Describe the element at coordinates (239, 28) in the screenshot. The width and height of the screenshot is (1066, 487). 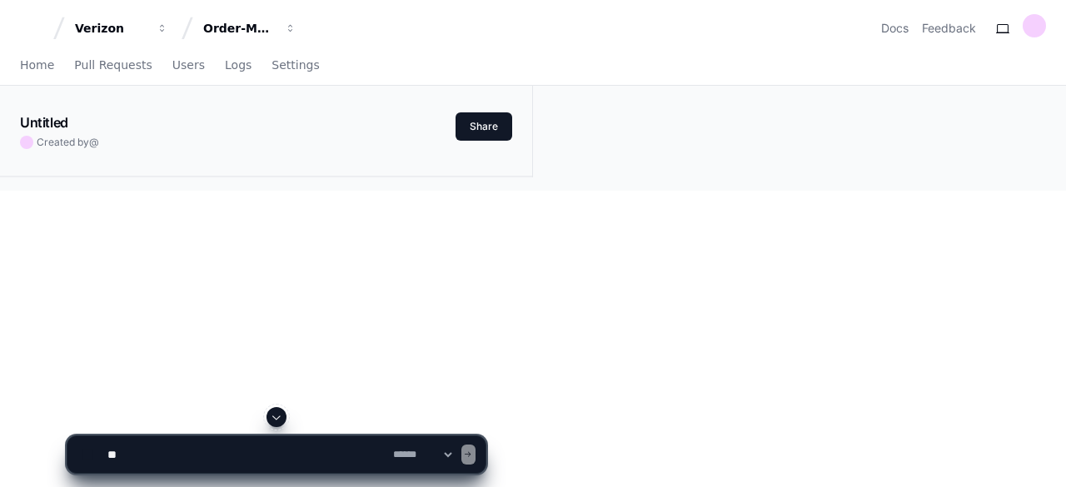
I see `div: Order-Management-Legacy` at that location.